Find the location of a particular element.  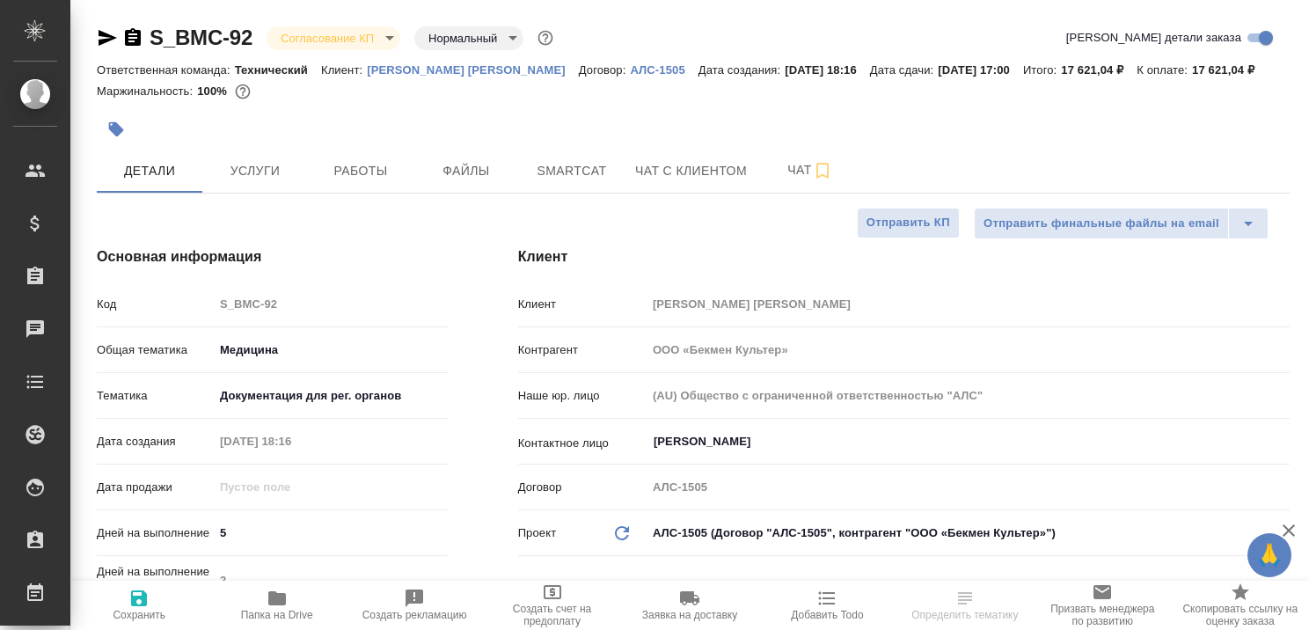

button: Скопировать ссылку is located at coordinates (133, 38).